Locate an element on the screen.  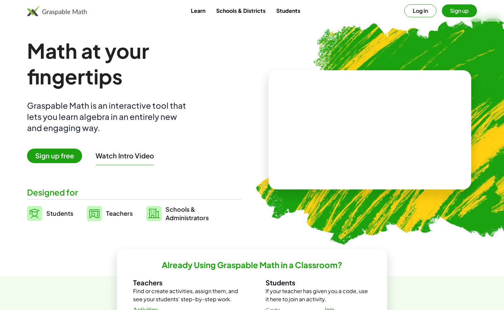
button: Log in is located at coordinates (420, 11).